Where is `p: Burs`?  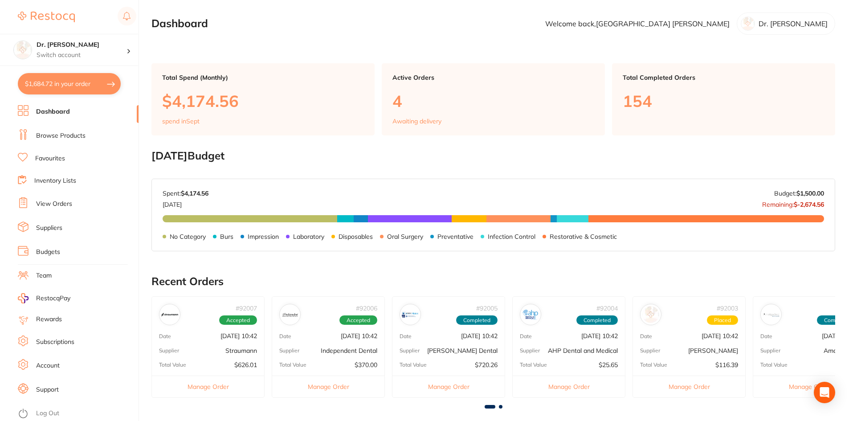 p: Burs is located at coordinates (227, 237).